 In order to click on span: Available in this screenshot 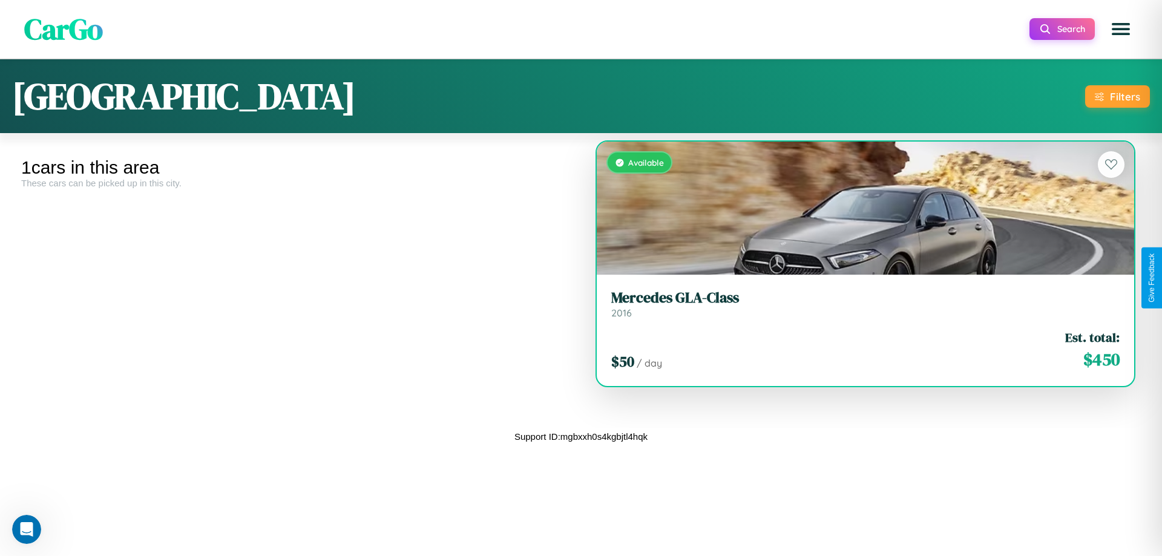, I will do `click(646, 162)`.